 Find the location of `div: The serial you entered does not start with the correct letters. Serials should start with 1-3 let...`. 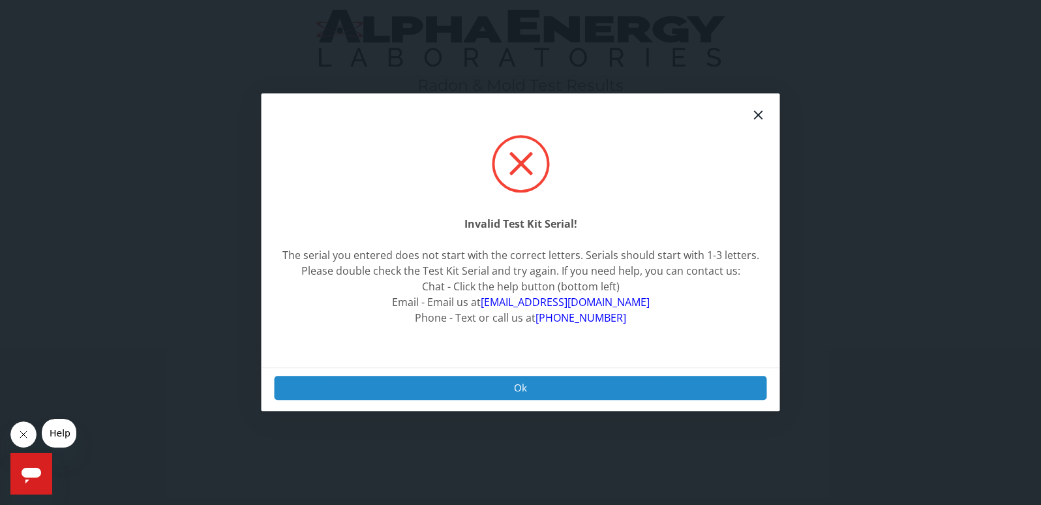

div: The serial you entered does not start with the correct letters. Serials should start with 1-3 let... is located at coordinates (520, 255).